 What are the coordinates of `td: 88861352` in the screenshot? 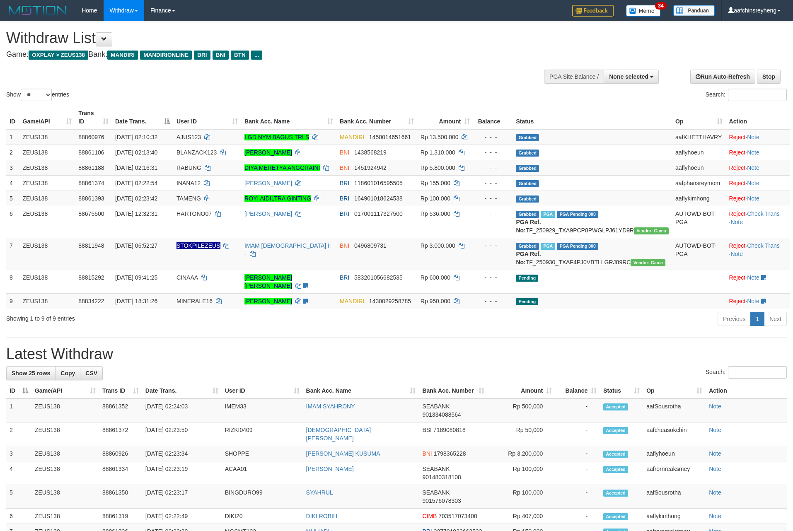 It's located at (121, 411).